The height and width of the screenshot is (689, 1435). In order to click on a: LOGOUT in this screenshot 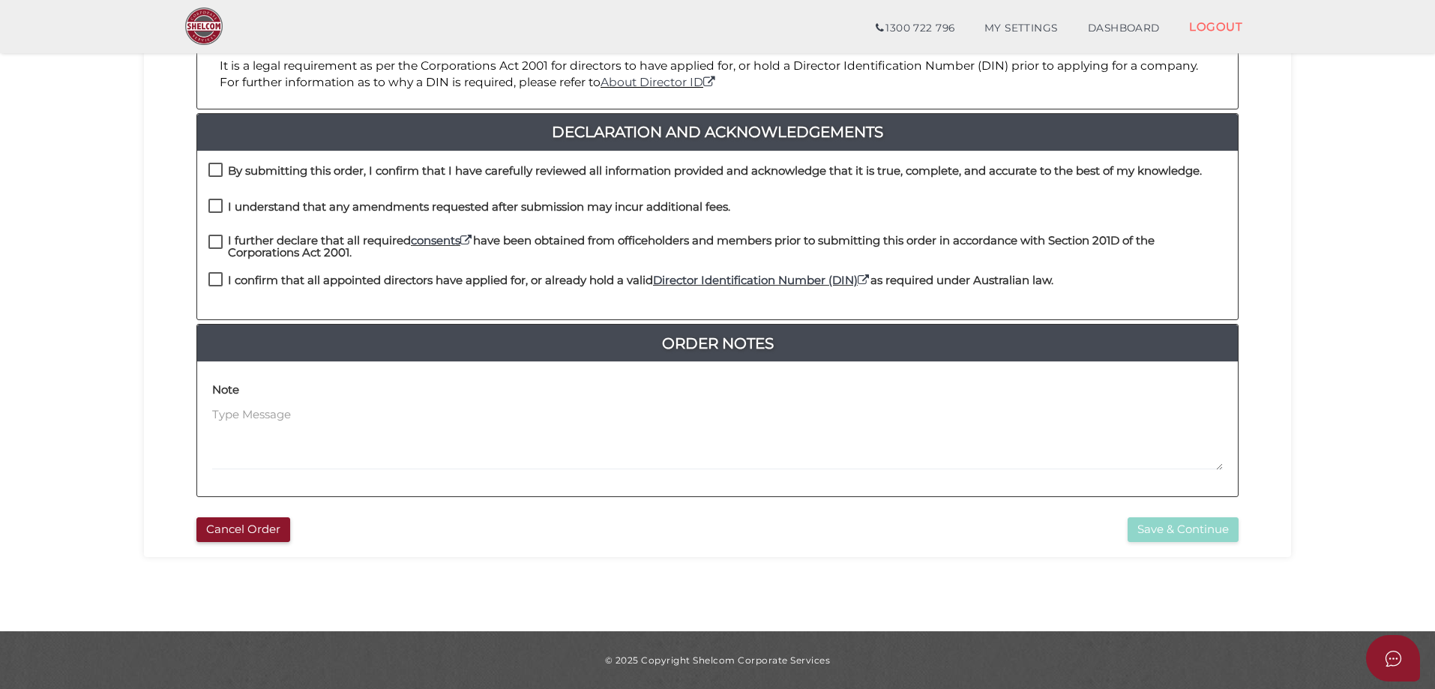, I will do `click(1215, 26)`.